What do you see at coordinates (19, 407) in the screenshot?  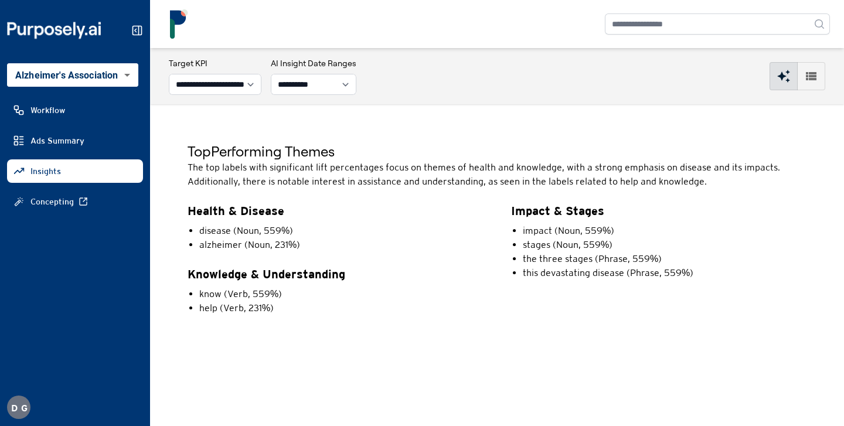 I see `button: DG` at bounding box center [19, 407].